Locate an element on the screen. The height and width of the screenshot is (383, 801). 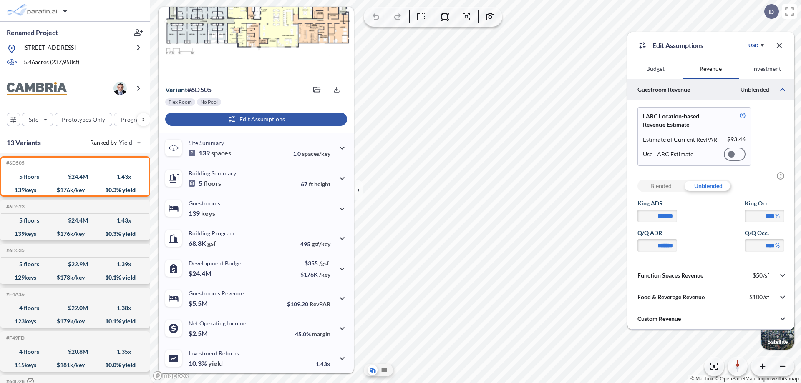
span: RevPAR is located at coordinates (320, 304).